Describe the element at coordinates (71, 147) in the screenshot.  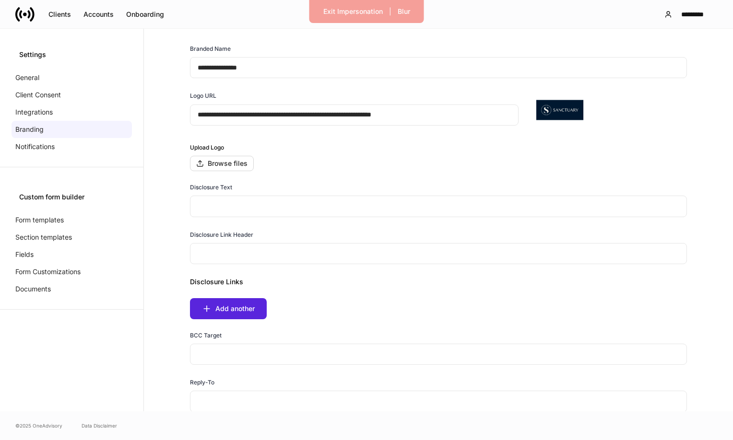
I see `a: Notifications` at that location.